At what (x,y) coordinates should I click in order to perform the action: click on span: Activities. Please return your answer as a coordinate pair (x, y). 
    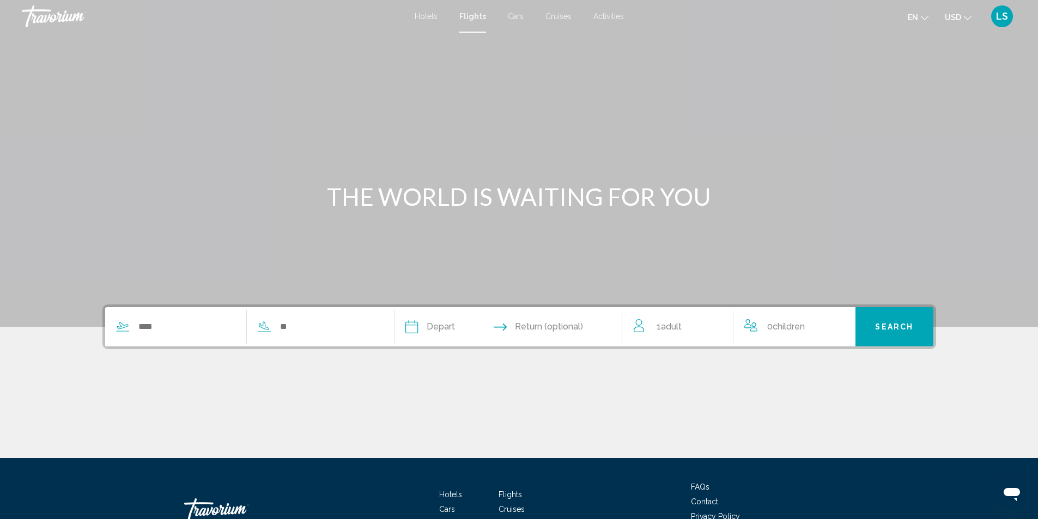
    Looking at the image, I should click on (609, 16).